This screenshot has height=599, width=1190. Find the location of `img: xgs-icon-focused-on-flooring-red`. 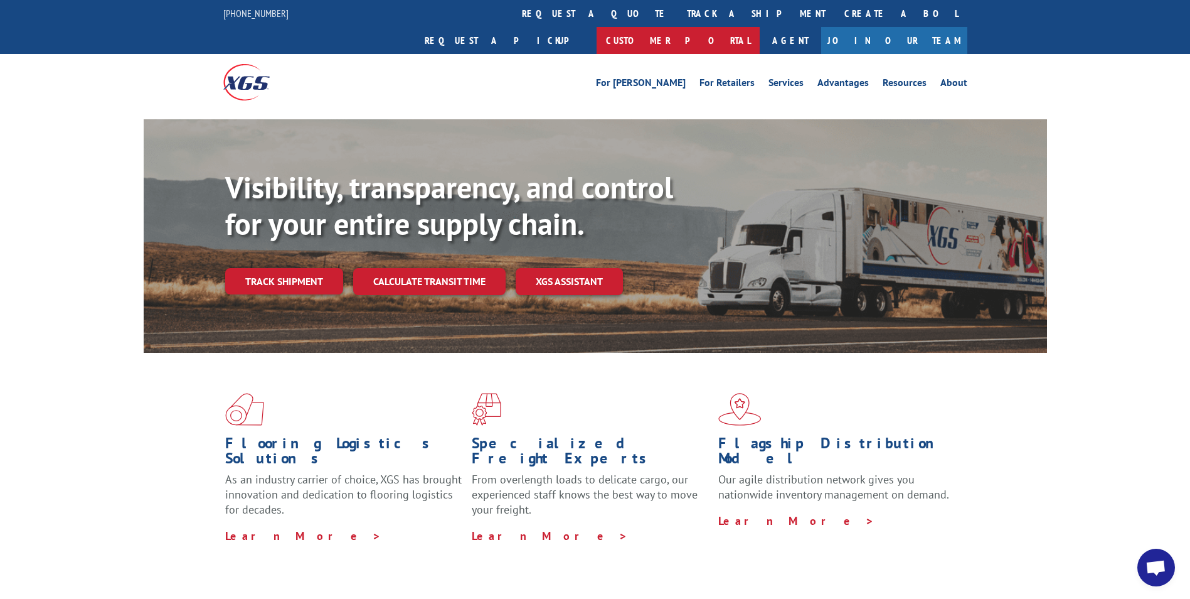

img: xgs-icon-focused-on-flooring-red is located at coordinates (486, 409).